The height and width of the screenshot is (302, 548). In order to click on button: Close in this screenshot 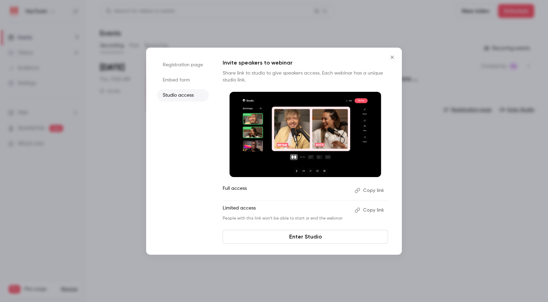, I will do `click(392, 57)`.